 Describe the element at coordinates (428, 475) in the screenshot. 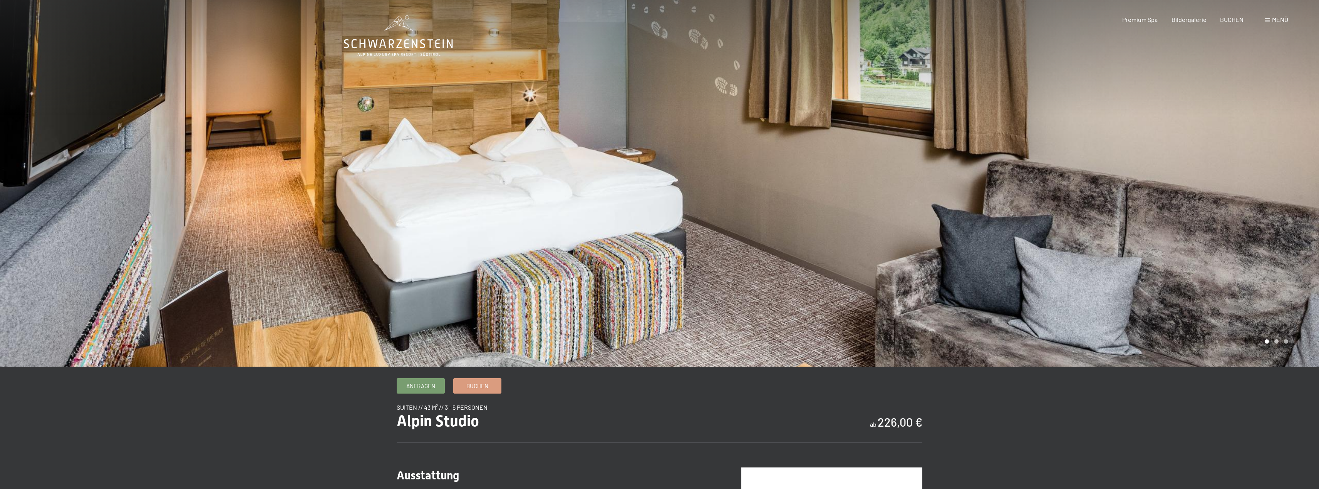

I see `span: Ausstattung` at that location.